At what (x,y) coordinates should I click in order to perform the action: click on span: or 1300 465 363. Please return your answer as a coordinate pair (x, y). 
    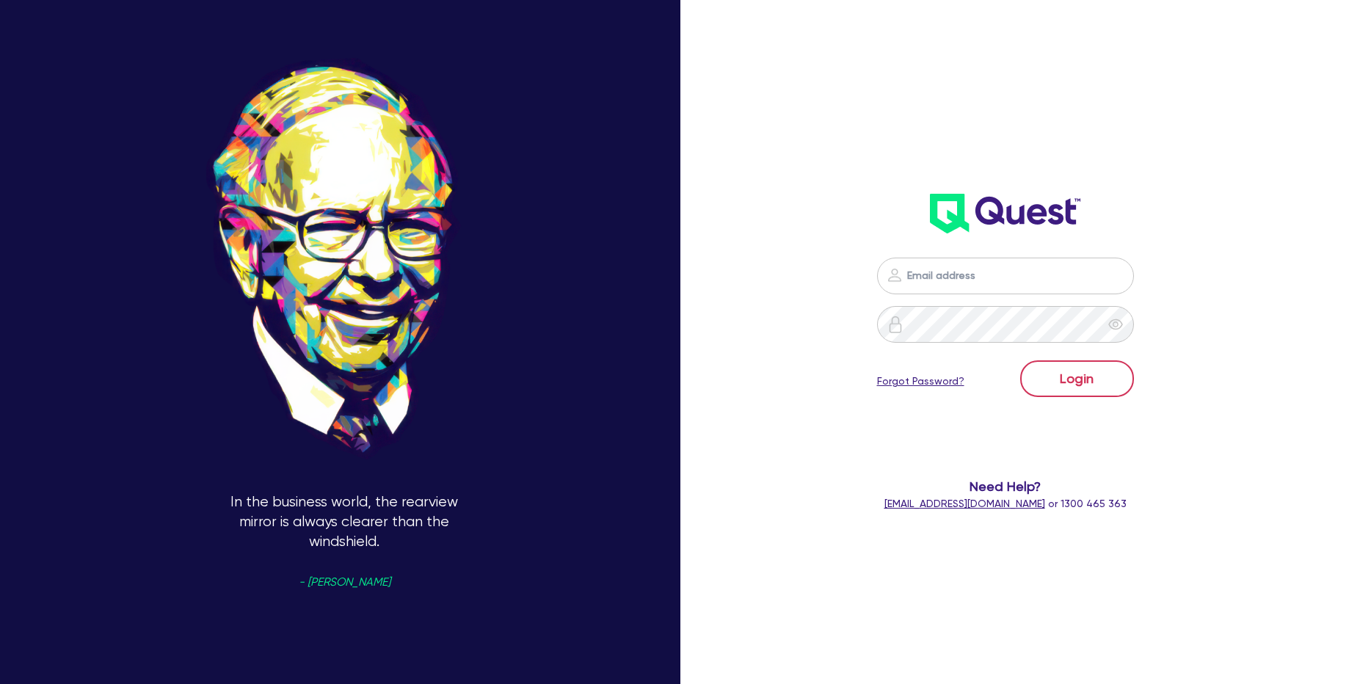
    Looking at the image, I should click on (1006, 504).